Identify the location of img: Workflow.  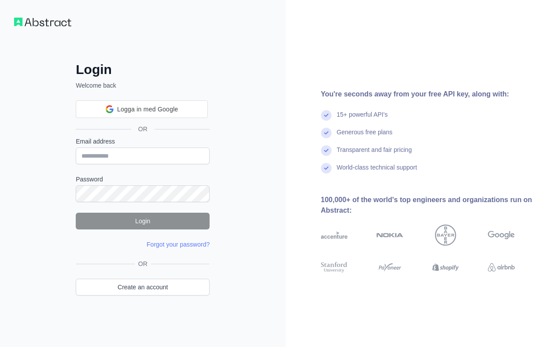
(43, 22).